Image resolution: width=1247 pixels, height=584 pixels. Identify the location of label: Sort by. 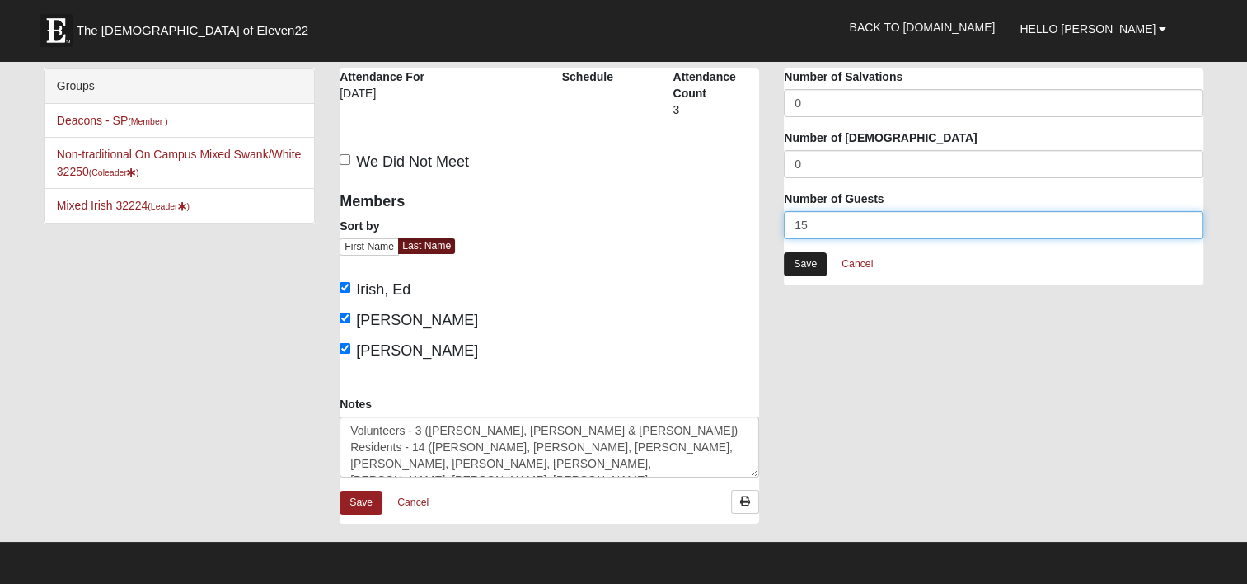
(359, 226).